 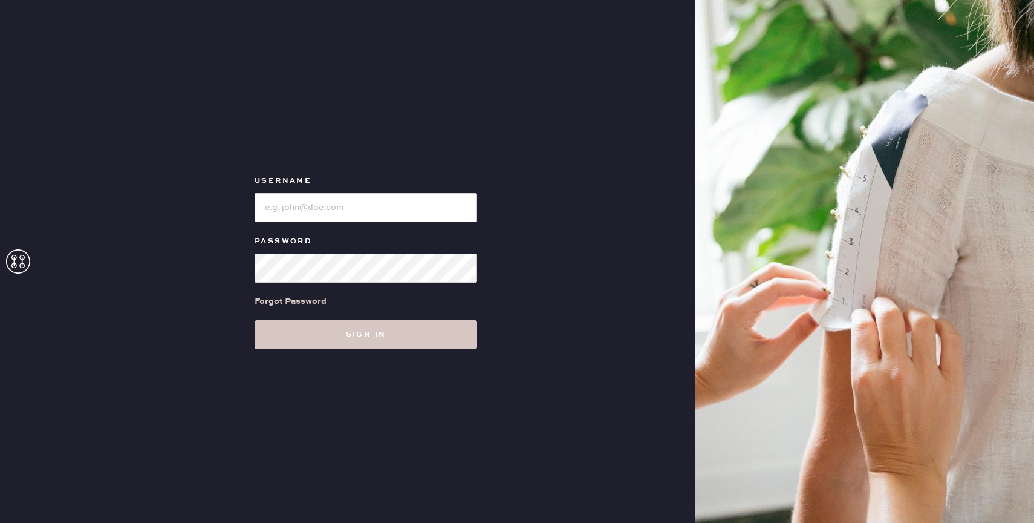 I want to click on div: Forgot Password, so click(x=290, y=301).